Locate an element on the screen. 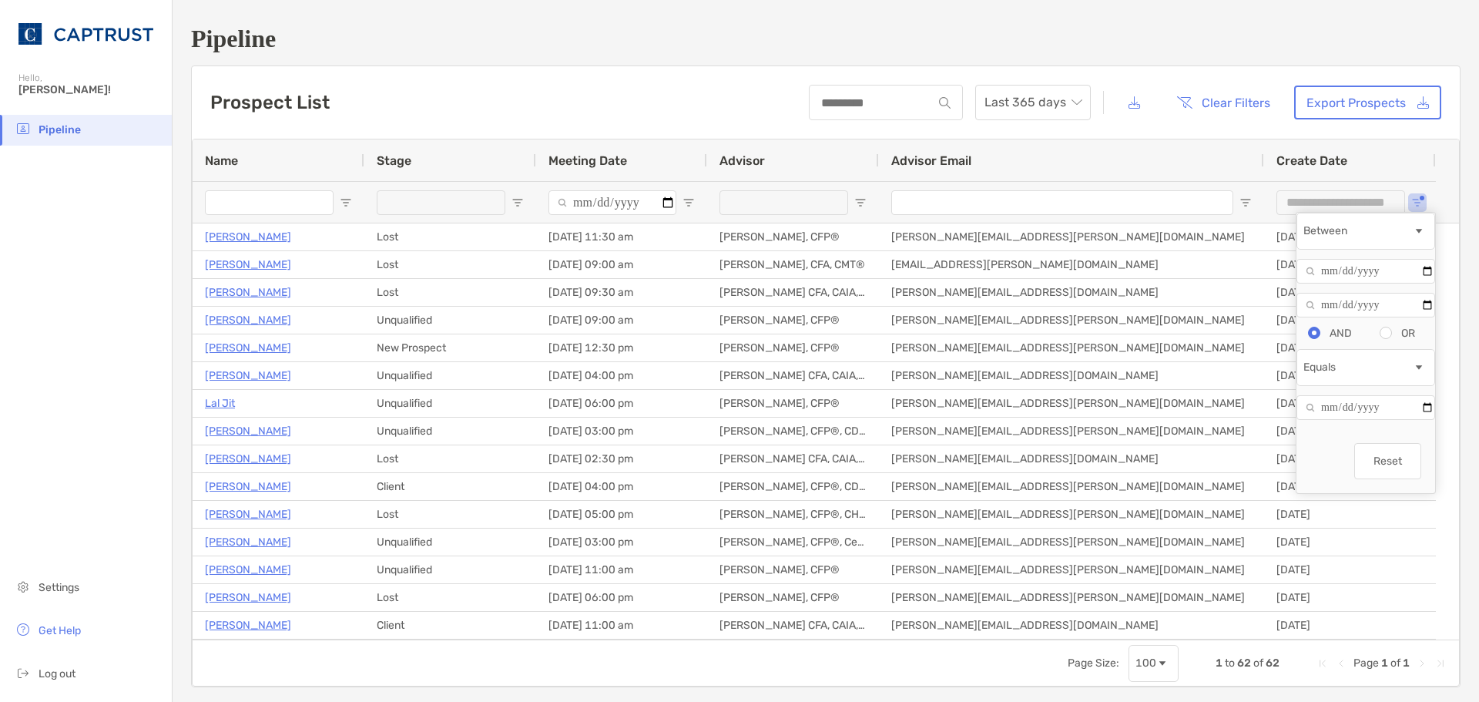 This screenshot has width=1479, height=702. img: settings icon is located at coordinates (23, 586).